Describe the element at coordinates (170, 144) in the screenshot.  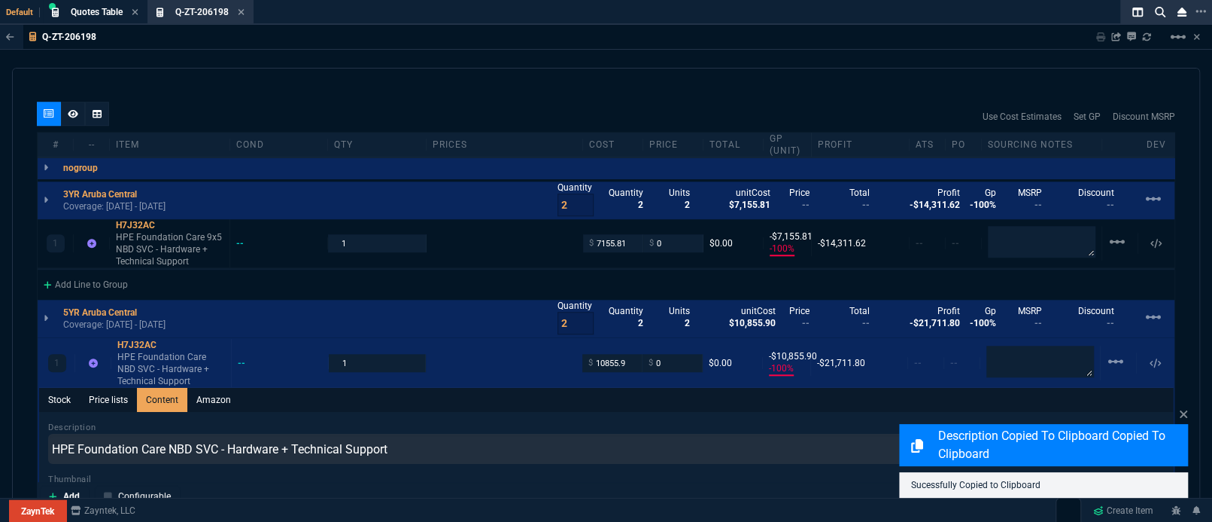
I see `div: Item` at that location.